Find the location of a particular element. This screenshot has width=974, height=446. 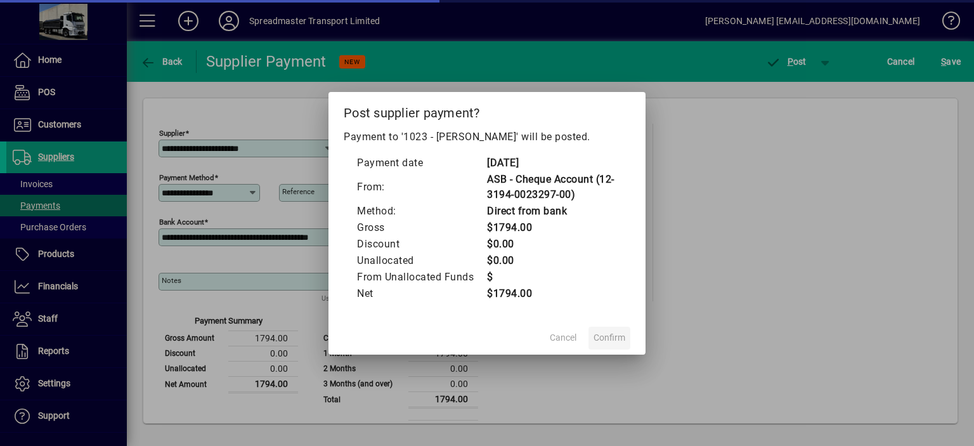

td: From Unallocated Funds is located at coordinates (421, 277).